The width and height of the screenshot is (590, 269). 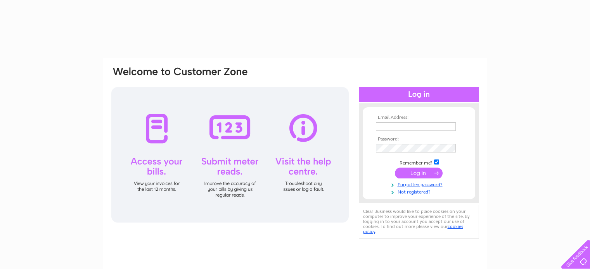 What do you see at coordinates (418, 173) in the screenshot?
I see `input: Submit` at bounding box center [418, 173].